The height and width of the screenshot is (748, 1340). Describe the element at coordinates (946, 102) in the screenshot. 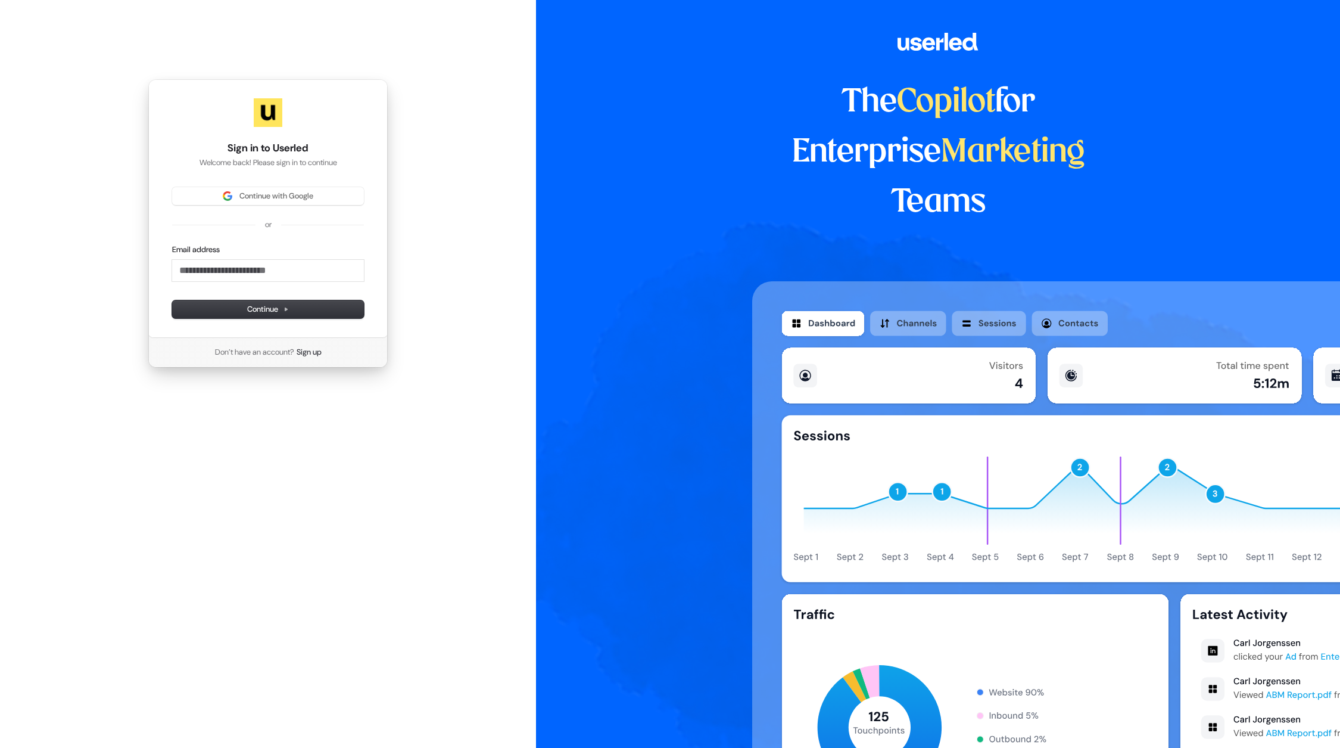

I see `span: Copilot` at that location.